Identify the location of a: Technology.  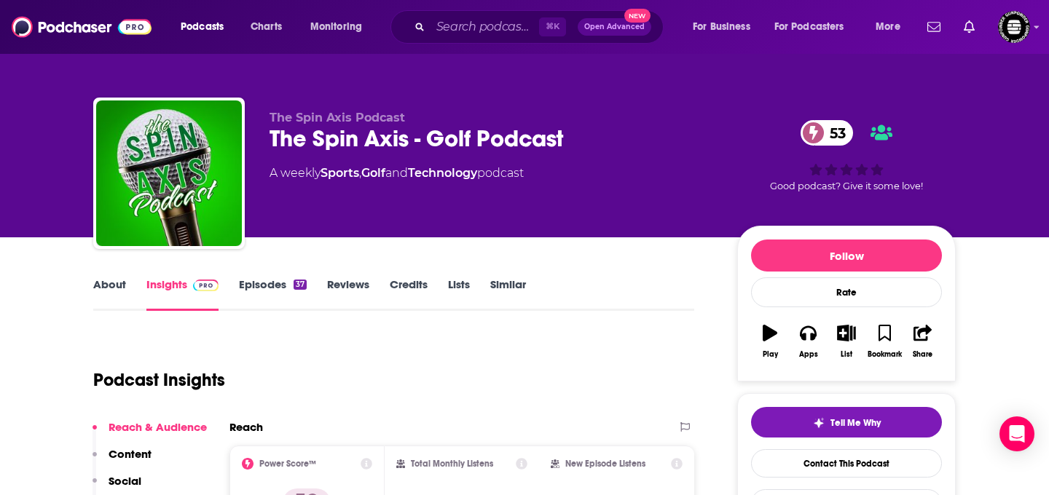
(442, 173).